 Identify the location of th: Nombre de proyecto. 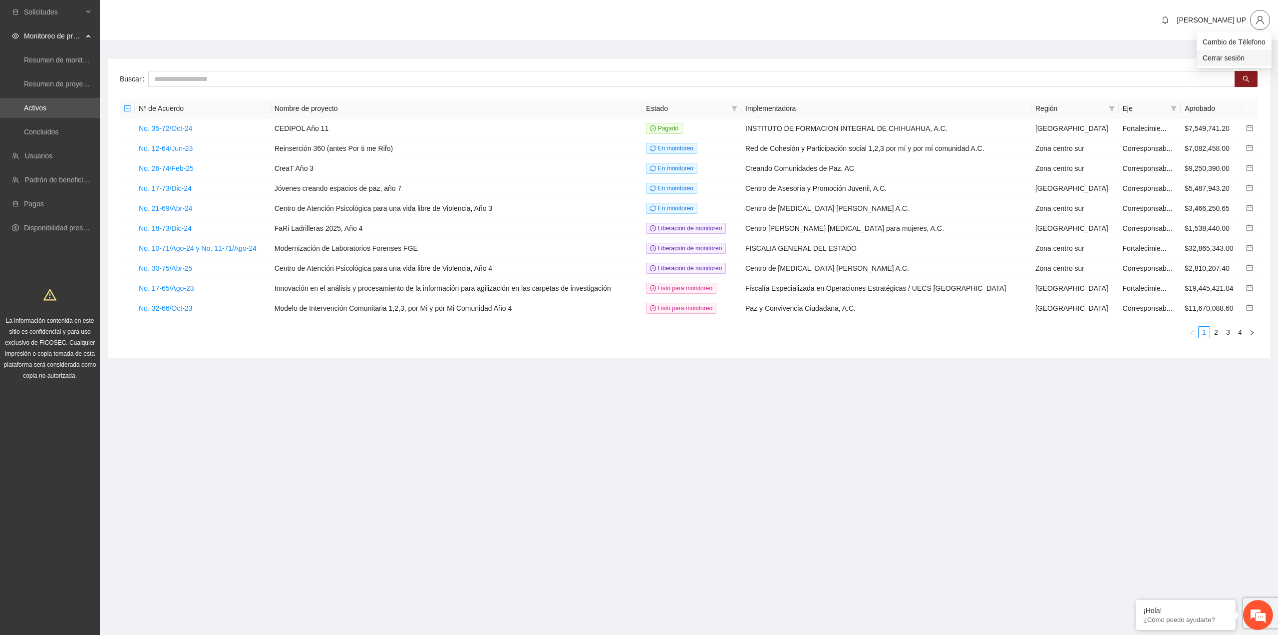
(456, 108).